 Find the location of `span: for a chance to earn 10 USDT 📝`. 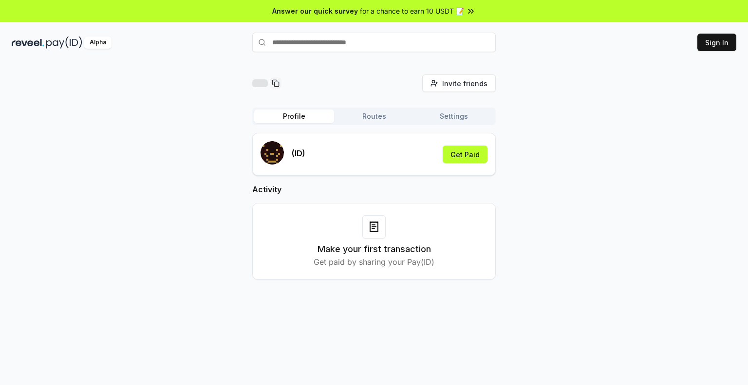

span: for a chance to earn 10 USDT 📝 is located at coordinates (412, 11).